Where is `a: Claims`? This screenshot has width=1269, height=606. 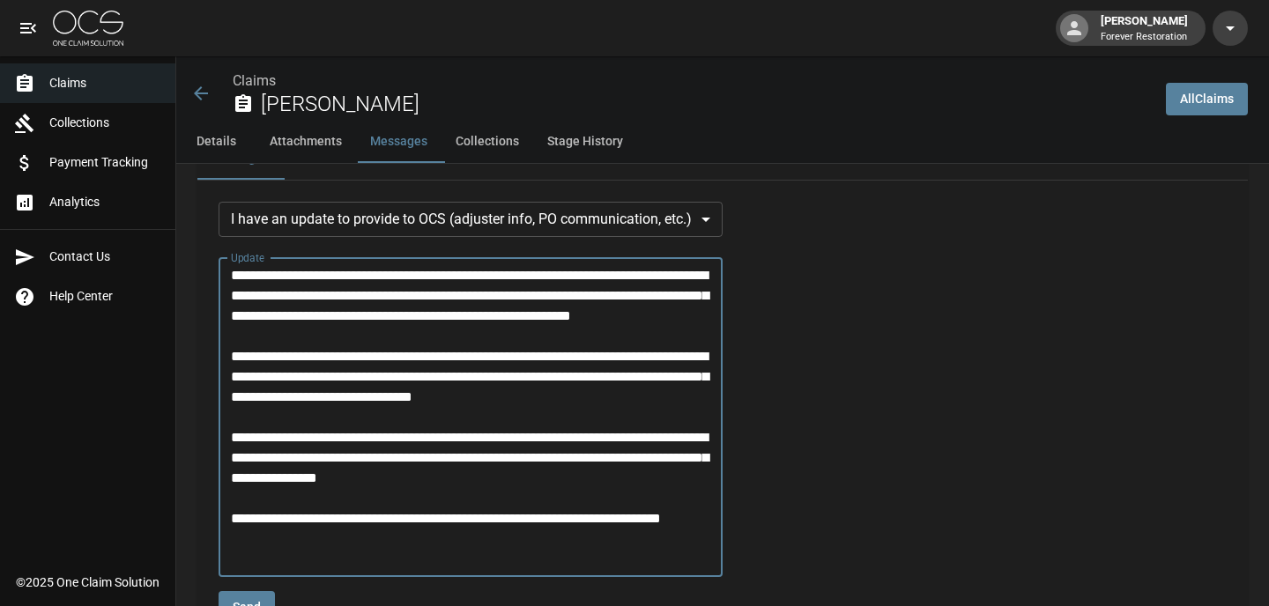 a: Claims is located at coordinates (254, 80).